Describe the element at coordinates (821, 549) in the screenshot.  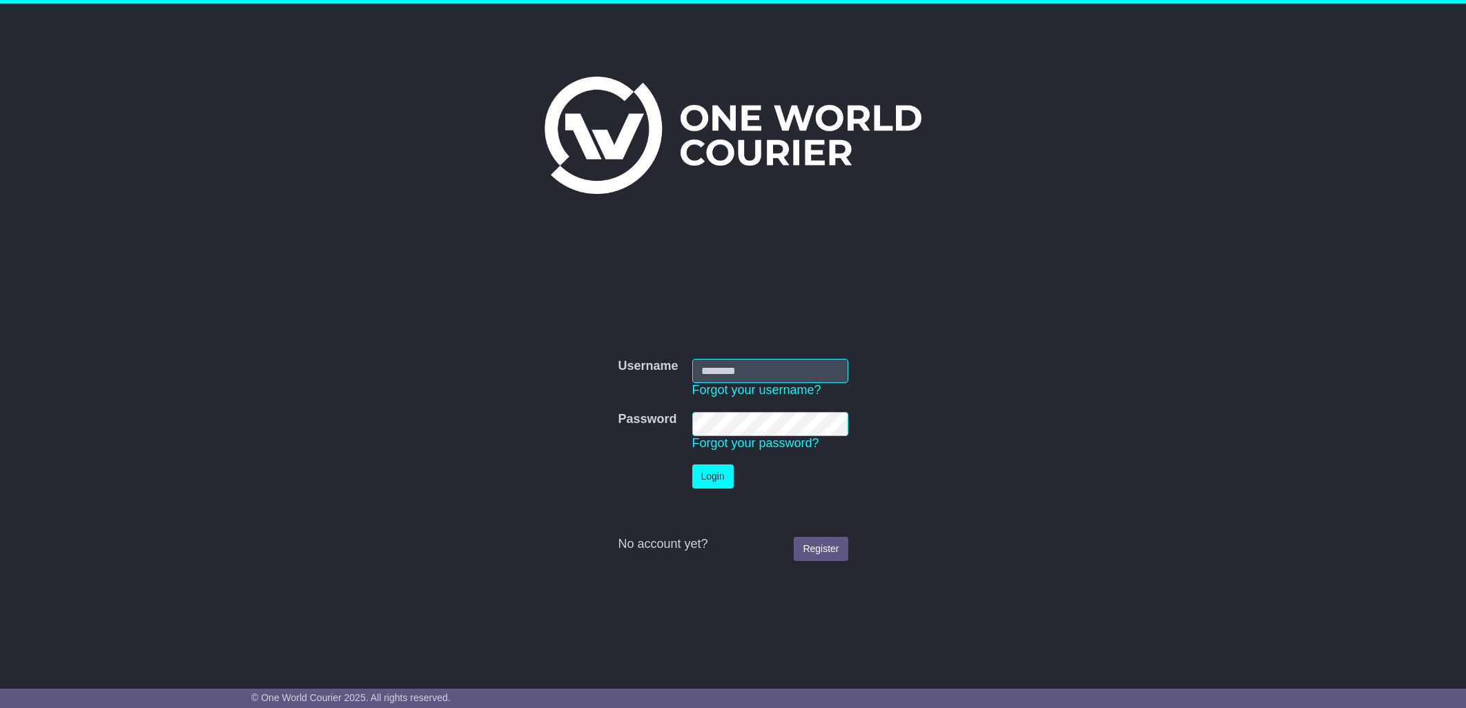
I see `a: Register` at that location.